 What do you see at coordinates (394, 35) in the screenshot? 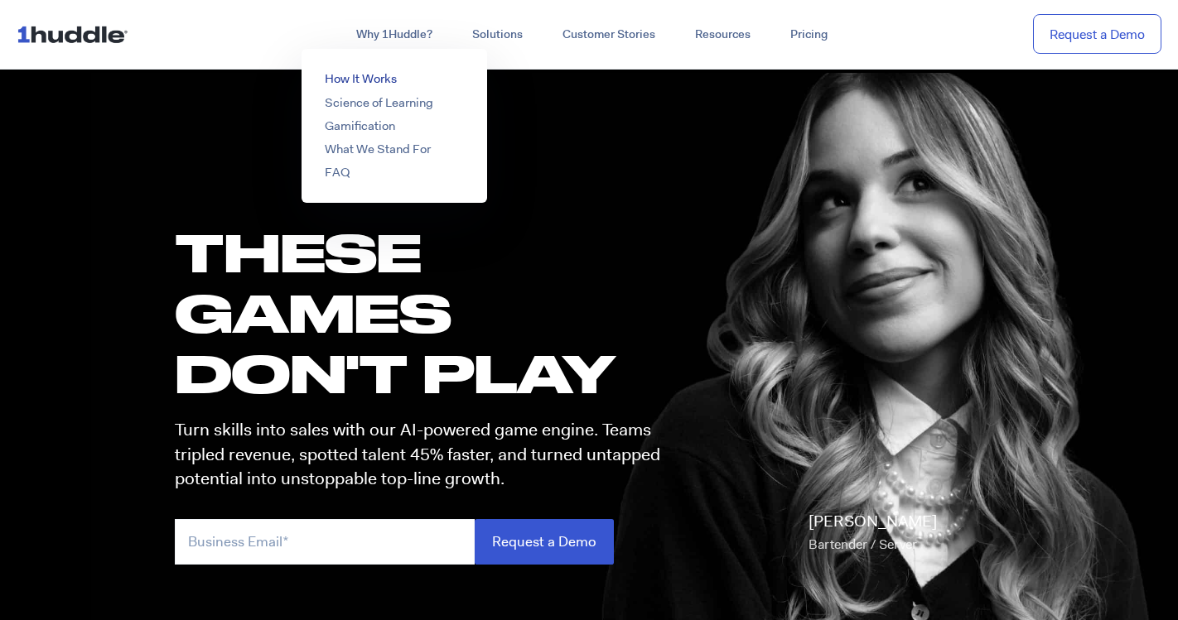
I see `a: Why 1Huddle?` at bounding box center [394, 35].